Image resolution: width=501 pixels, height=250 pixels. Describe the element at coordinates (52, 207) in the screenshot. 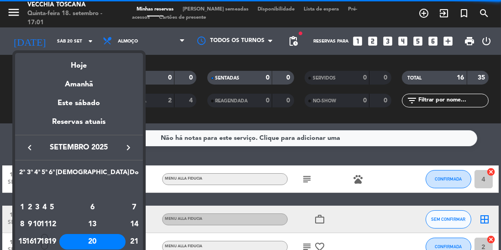

I see `td: 5 de setembro de 2025` at that location.